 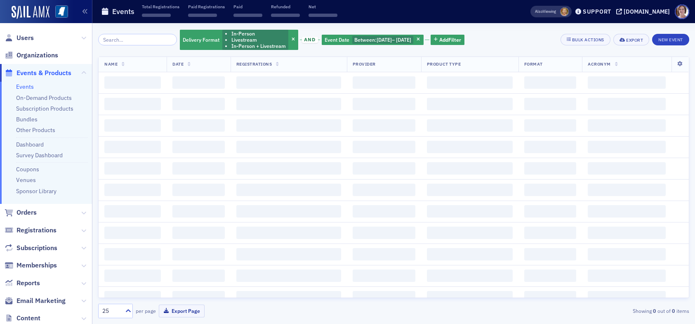 I want to click on a: New Event, so click(x=671, y=39).